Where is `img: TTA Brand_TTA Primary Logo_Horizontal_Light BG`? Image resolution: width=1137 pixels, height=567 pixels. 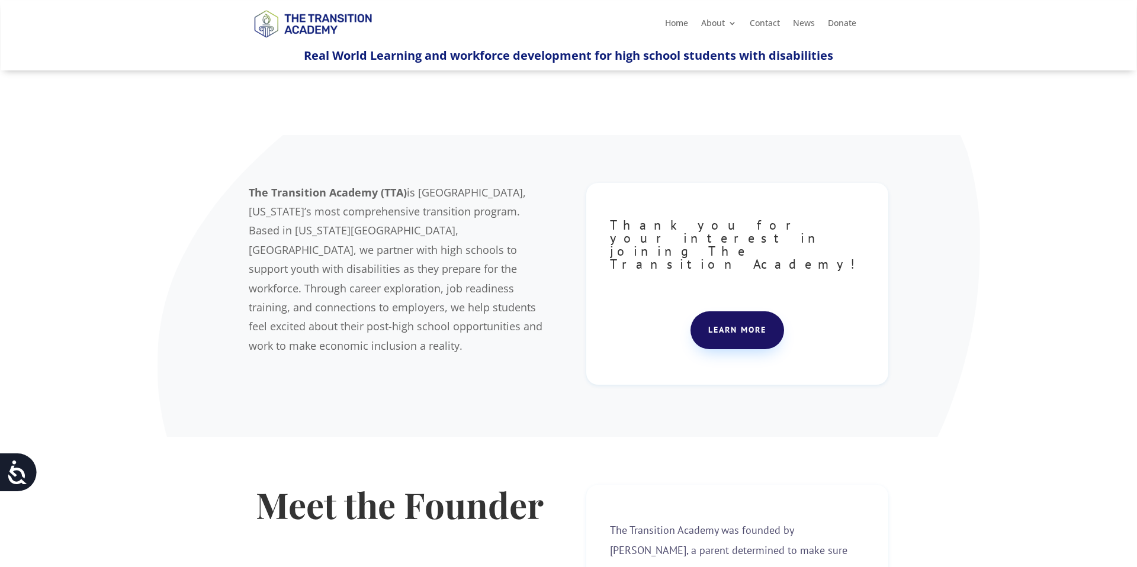
img: TTA Brand_TTA Primary Logo_Horizontal_Light BG is located at coordinates (313, 23).